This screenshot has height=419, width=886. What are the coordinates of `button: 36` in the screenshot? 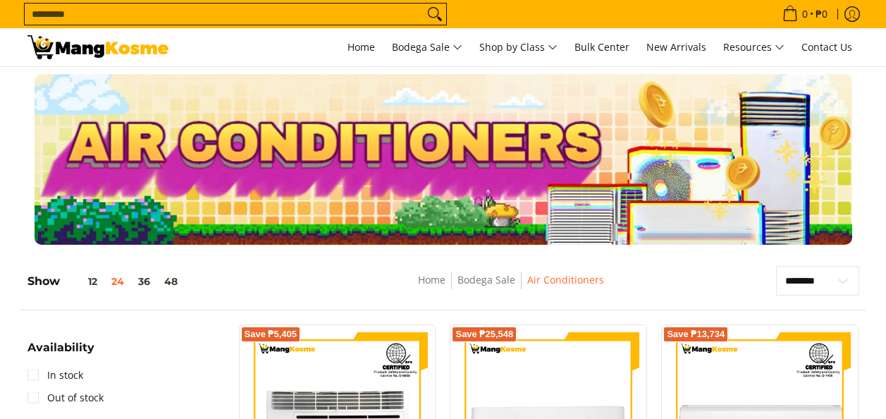 It's located at (144, 281).